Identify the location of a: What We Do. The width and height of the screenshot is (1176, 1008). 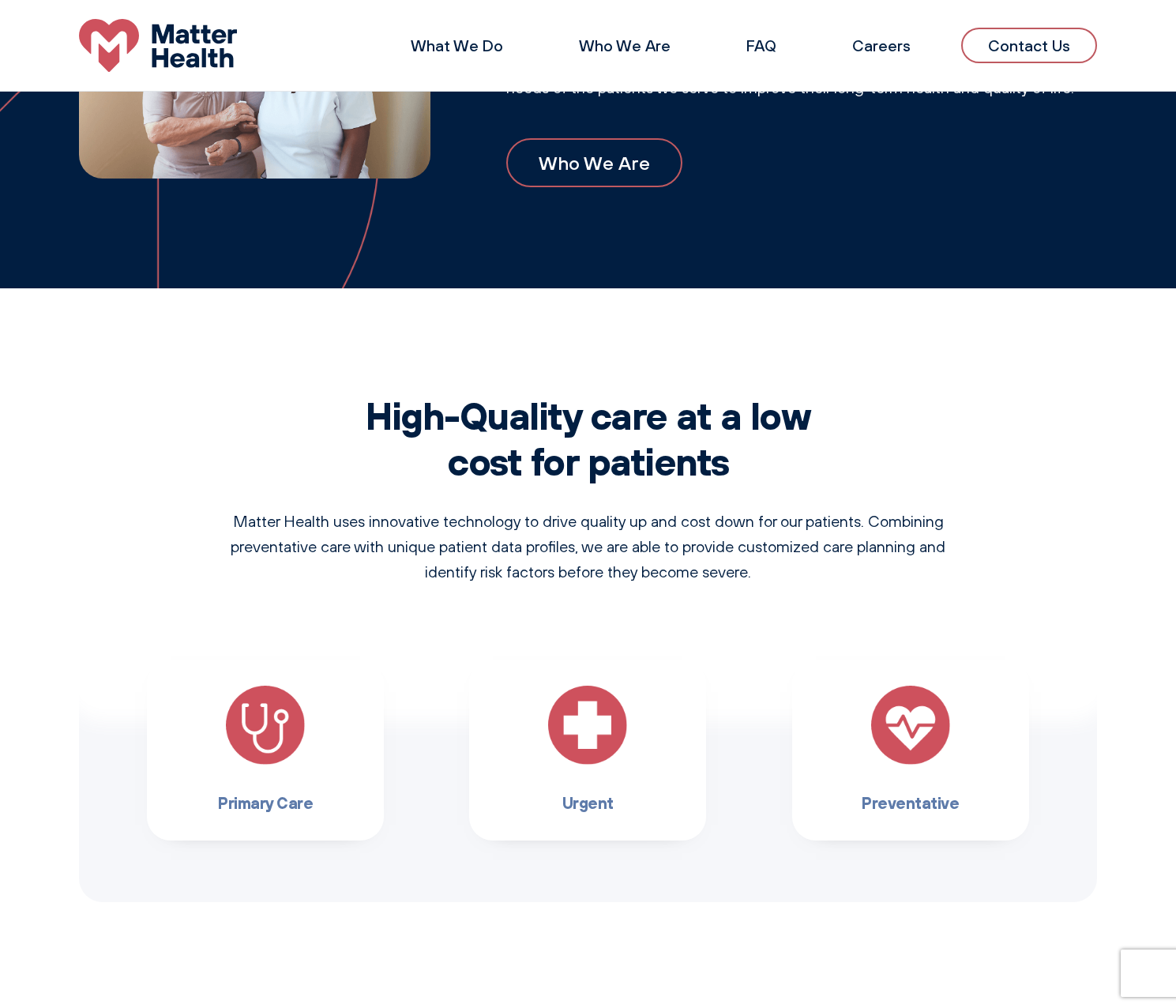
(456, 45).